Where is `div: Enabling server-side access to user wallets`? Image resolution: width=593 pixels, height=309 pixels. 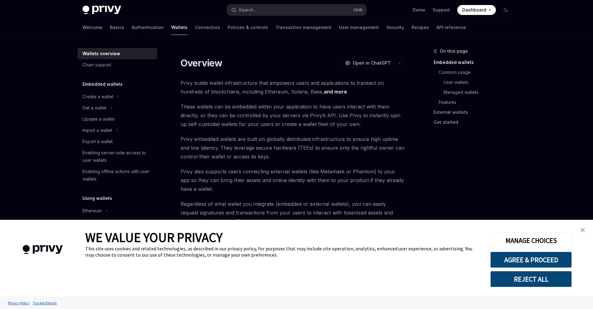 div: Enabling server-side access to user wallets is located at coordinates (118, 156).